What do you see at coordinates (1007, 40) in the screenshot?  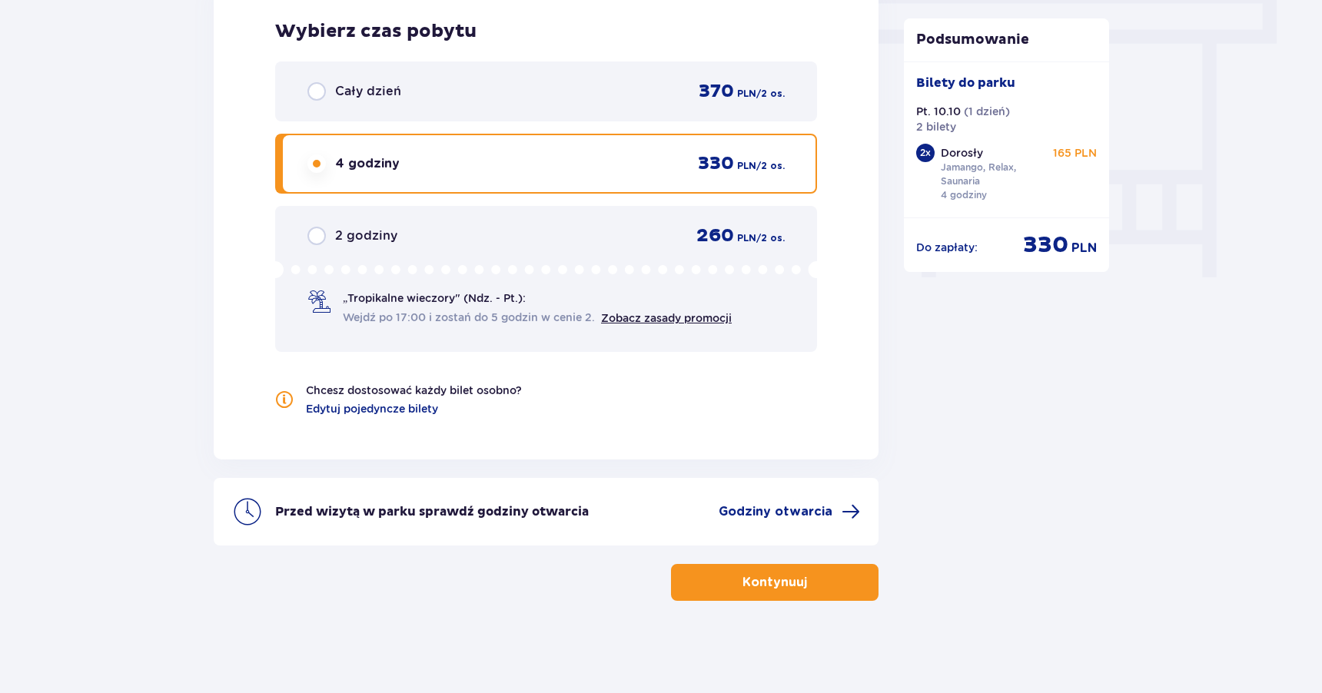 I see `p: Podsumowanie` at bounding box center [1007, 40].